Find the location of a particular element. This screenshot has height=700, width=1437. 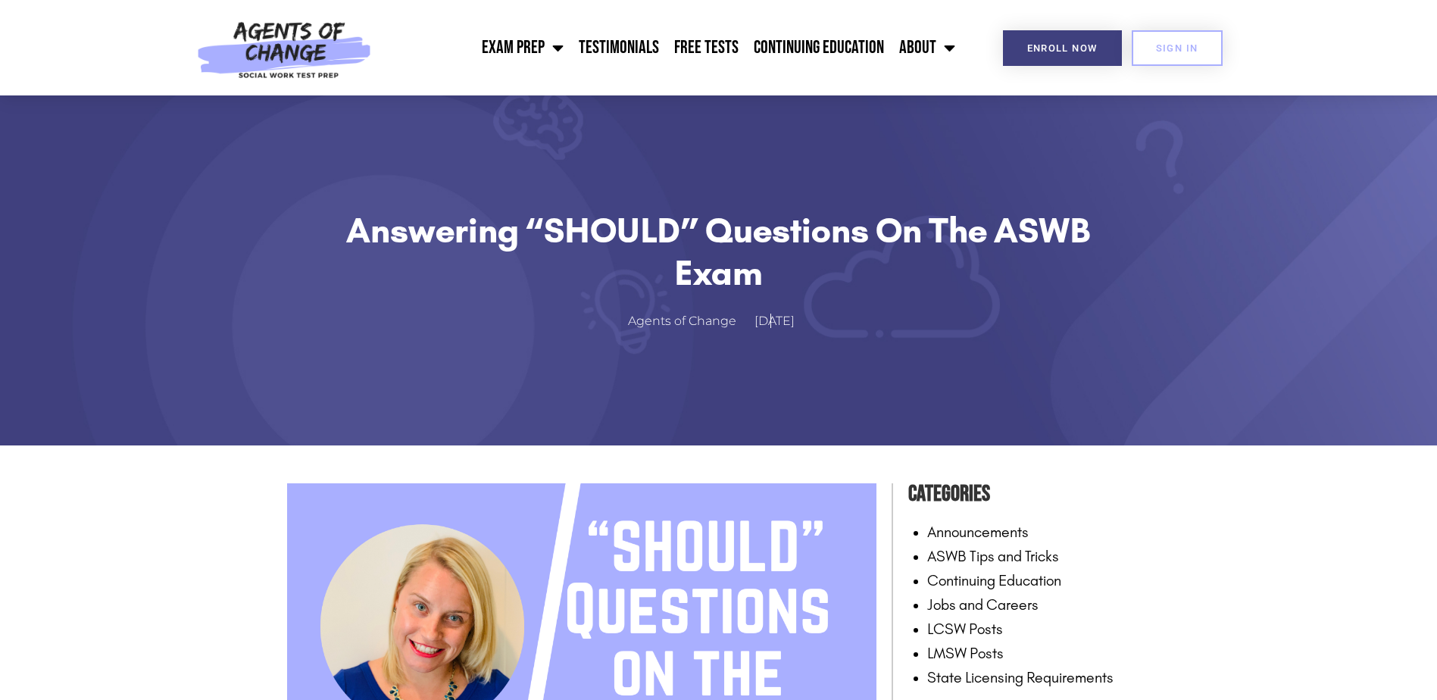

a: LMSW Posts is located at coordinates (965, 653).